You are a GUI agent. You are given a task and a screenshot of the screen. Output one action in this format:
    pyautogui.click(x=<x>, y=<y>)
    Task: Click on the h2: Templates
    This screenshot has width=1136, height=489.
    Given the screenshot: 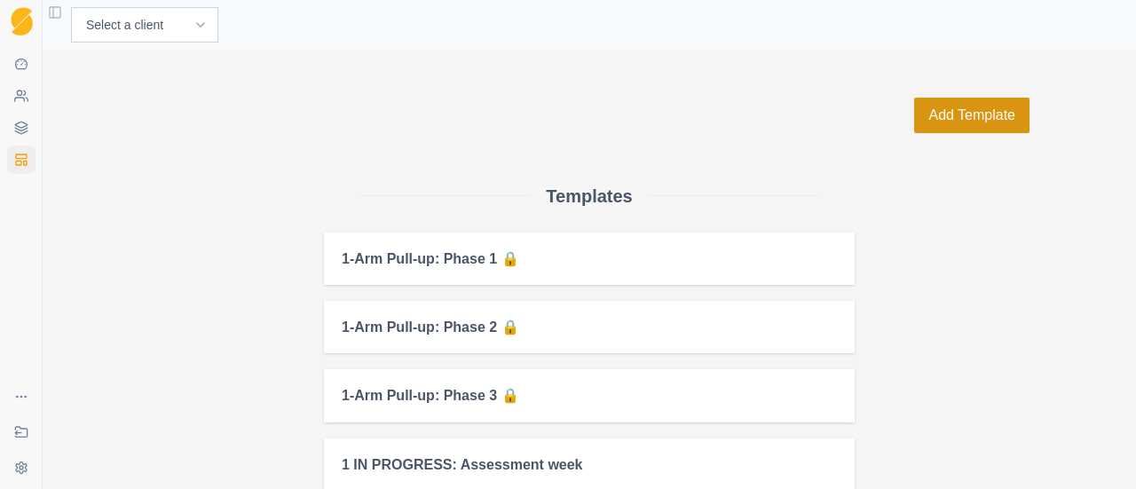 What is the action you would take?
    pyautogui.click(x=589, y=196)
    